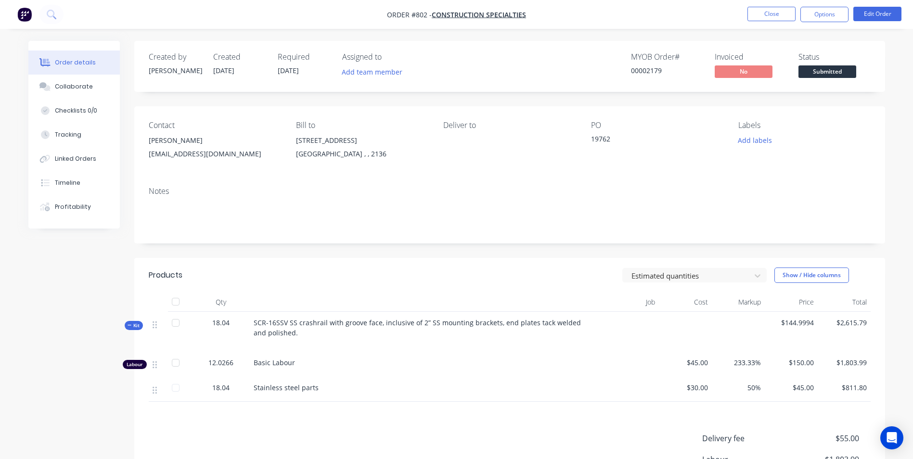  Describe the element at coordinates (74, 183) in the screenshot. I see `button: Timeline` at that location.